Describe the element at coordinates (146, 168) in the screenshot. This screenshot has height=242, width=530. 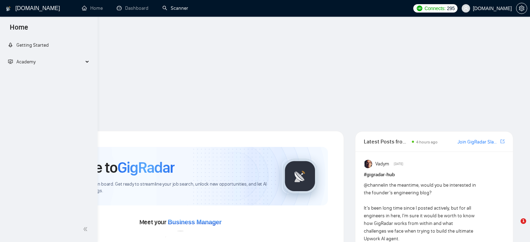
I see `span: GigRadar` at that location.